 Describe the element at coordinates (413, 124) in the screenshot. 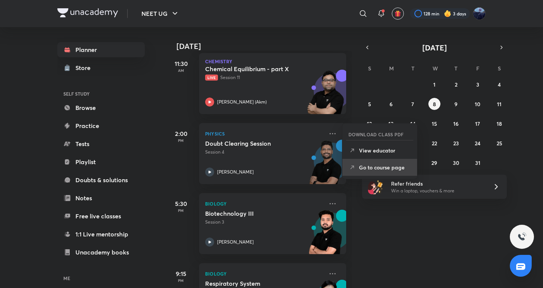

I see `abbr: October 14, 2025` at that location.